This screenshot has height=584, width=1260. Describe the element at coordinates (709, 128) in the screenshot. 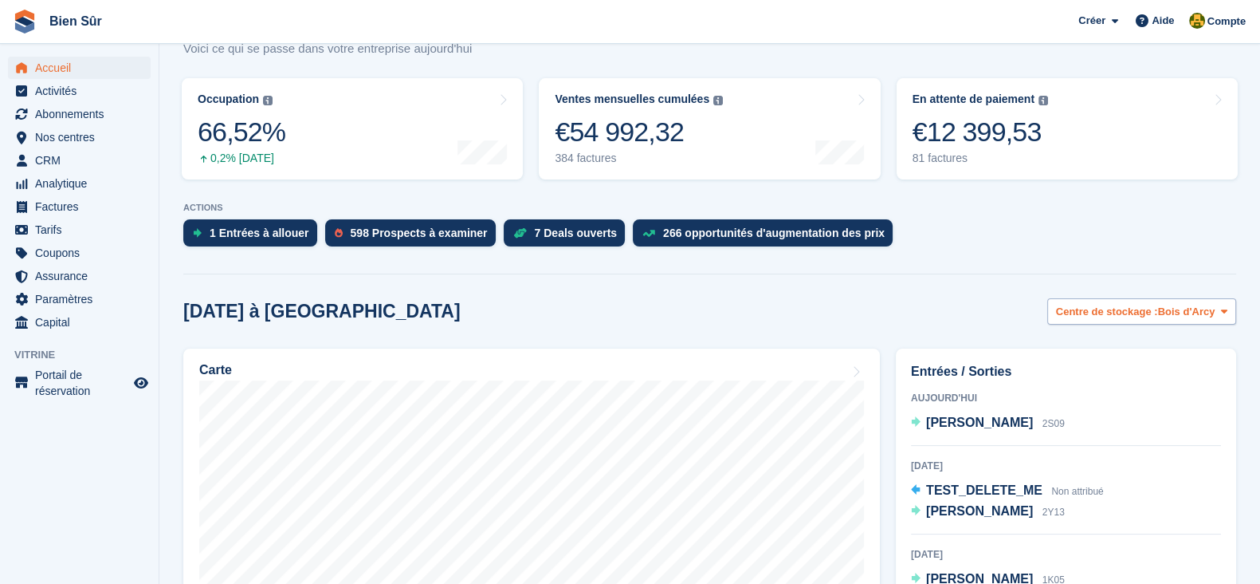

I see `a: Ventes mensuelles cumulées €54 992,32 384 factures` at that location.